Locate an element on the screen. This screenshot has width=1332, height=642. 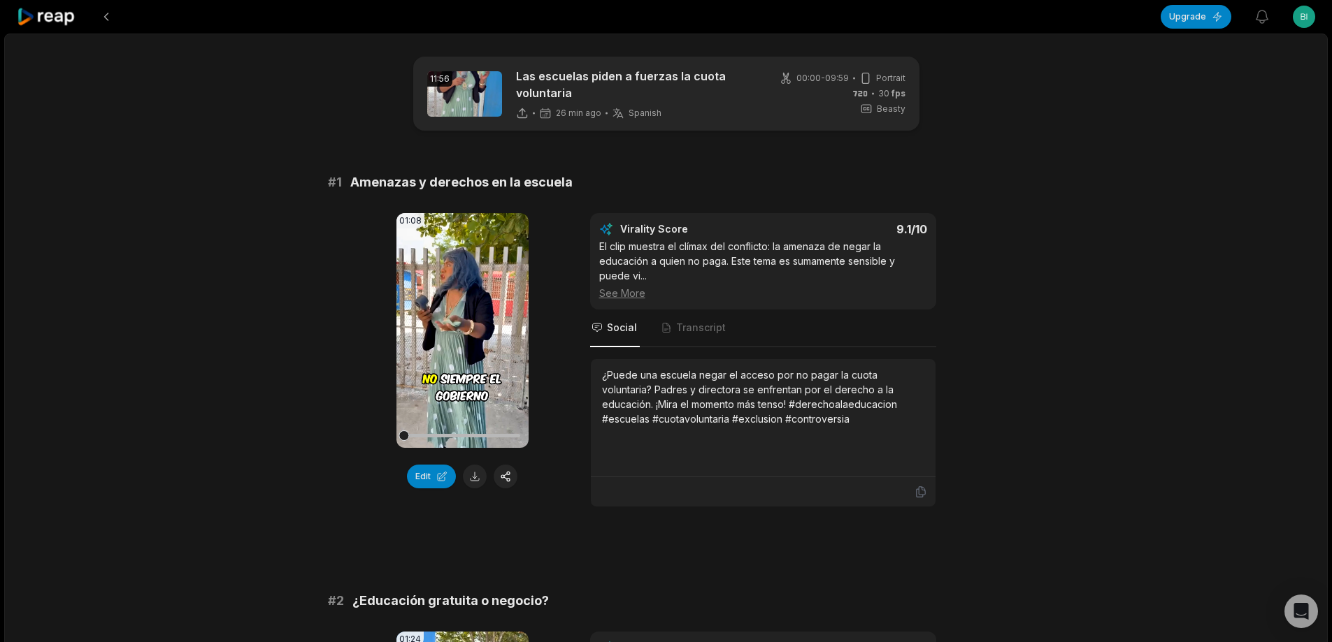
div: ¿Puede una escuela negar el acceso por no pagar la cuota voluntaria? Padres y directora se enfren... is located at coordinates (763, 397).